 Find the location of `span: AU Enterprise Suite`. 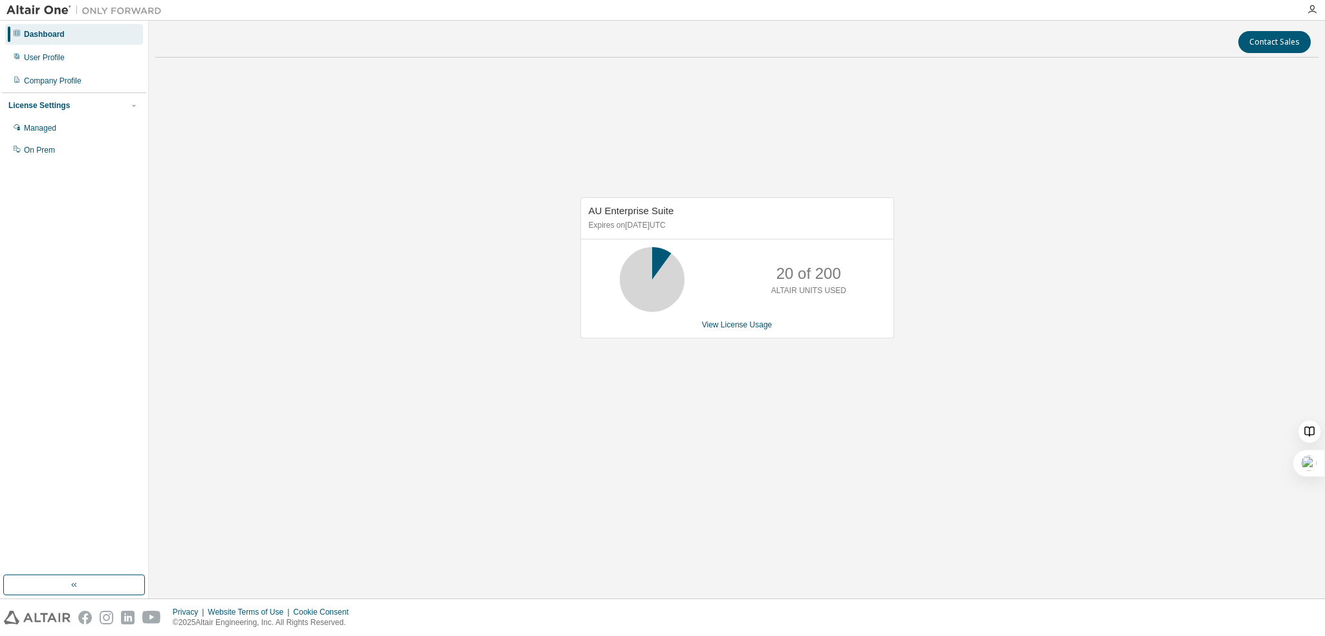

span: AU Enterprise Suite is located at coordinates (631, 210).